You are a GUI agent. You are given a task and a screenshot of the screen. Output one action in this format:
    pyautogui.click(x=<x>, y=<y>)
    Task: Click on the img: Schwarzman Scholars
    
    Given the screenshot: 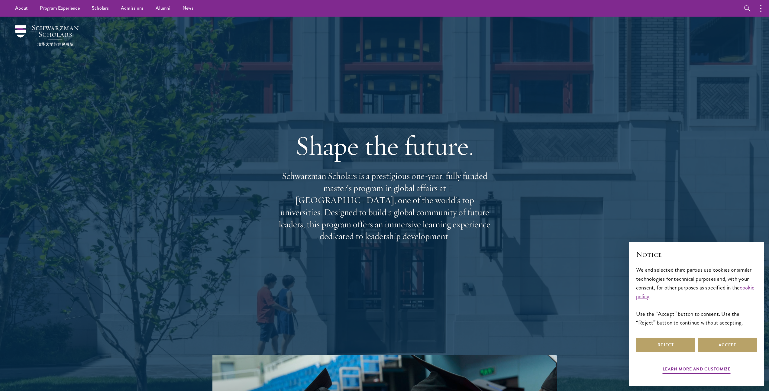 What is the action you would take?
    pyautogui.click(x=47, y=36)
    